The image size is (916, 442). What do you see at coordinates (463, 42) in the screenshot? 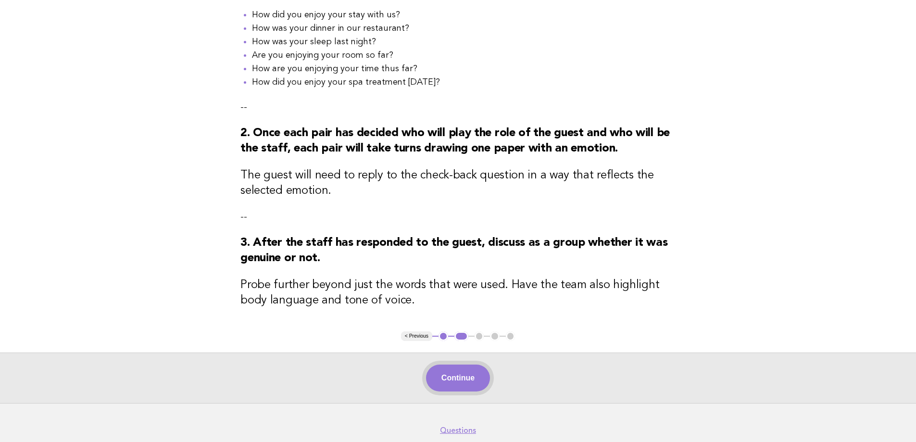
I see `li: How was your sleep last night?` at bounding box center [463, 42].